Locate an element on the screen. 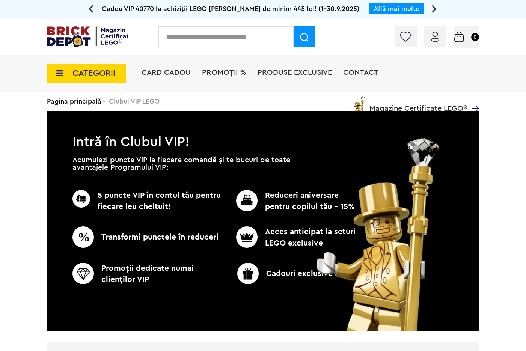 Image resolution: width=526 pixels, height=351 pixels. span: Card Cadou is located at coordinates (166, 72).